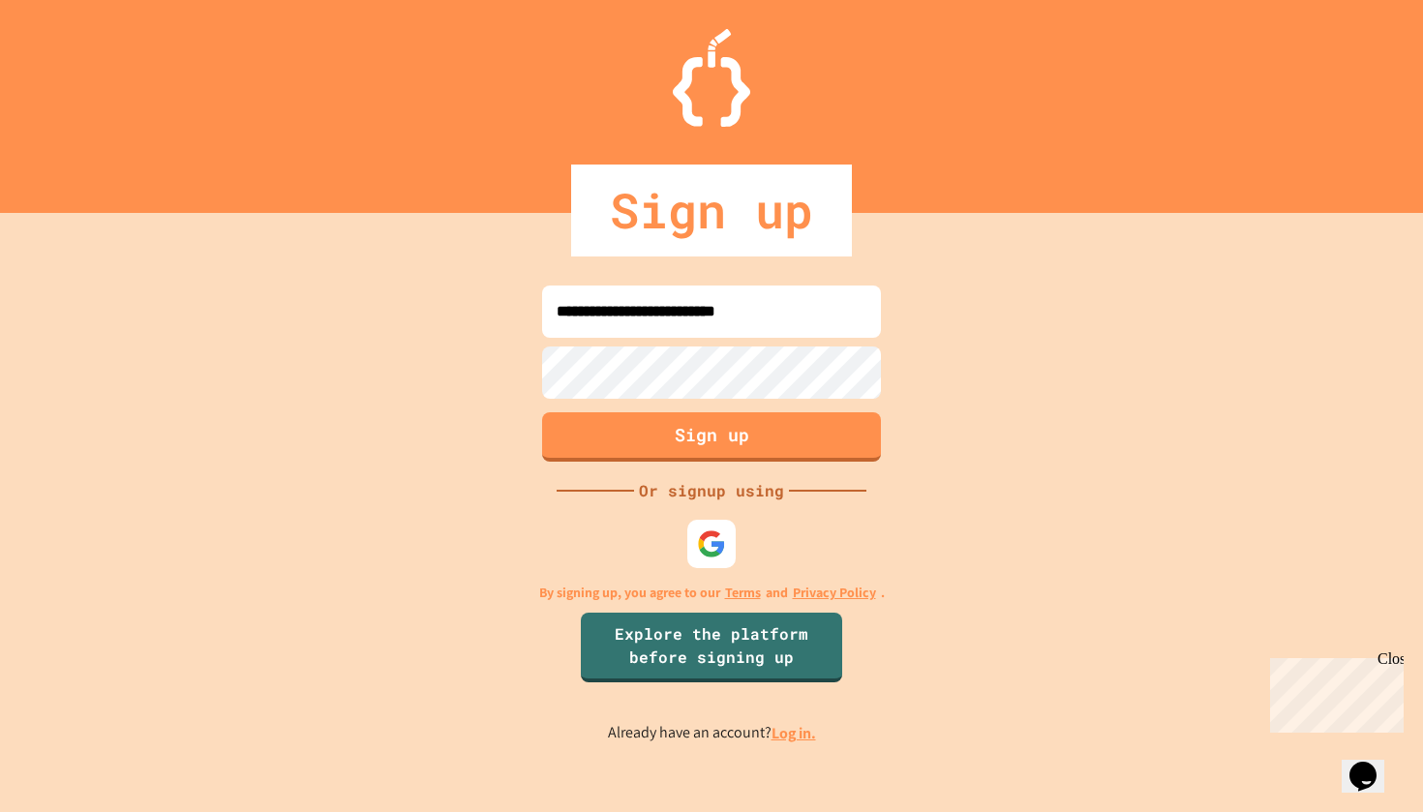 The width and height of the screenshot is (1423, 812). Describe the element at coordinates (712, 437) in the screenshot. I see `button: Sign up` at that location.